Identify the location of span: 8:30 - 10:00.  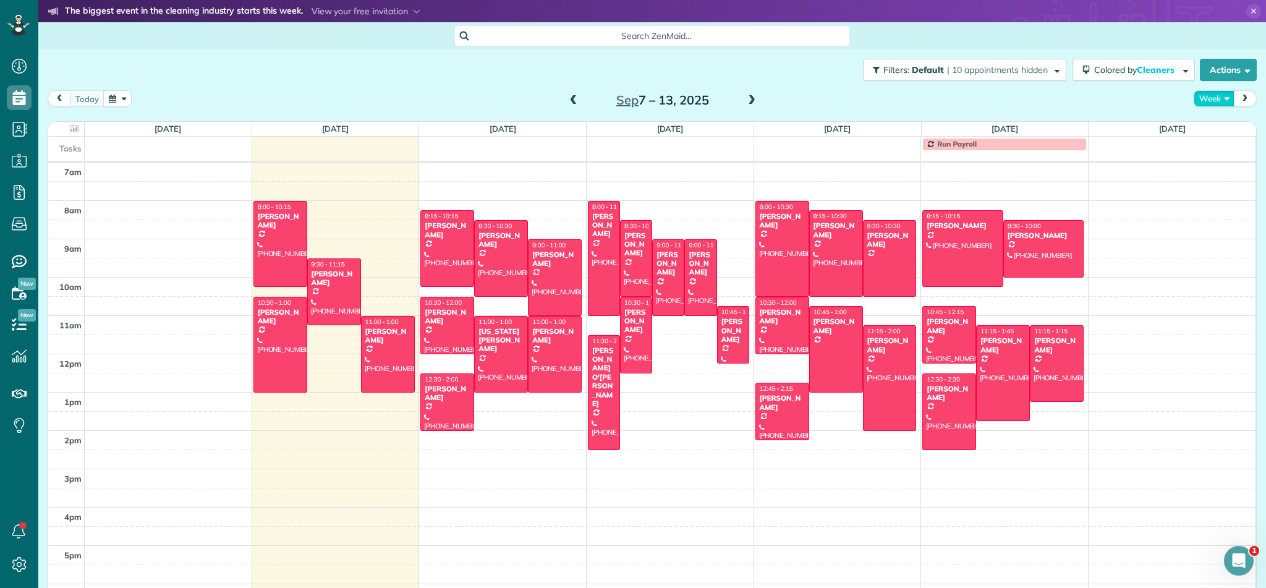
(1024, 226).